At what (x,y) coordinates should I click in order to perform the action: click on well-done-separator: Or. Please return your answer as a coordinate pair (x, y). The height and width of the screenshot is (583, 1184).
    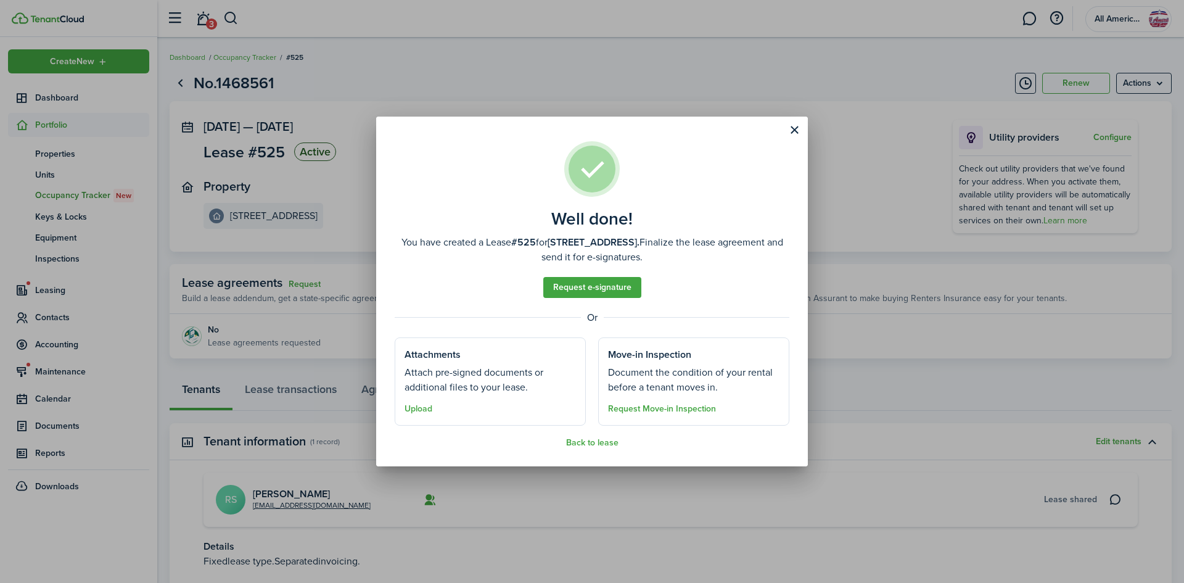
    Looking at the image, I should click on (592, 318).